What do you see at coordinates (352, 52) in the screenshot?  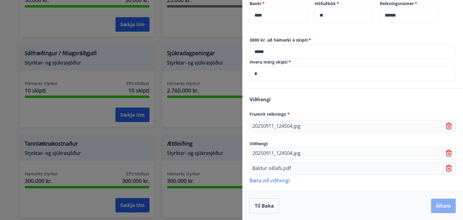 I see `div: 3000 kr. að hámarki á skipti` at bounding box center [352, 52].